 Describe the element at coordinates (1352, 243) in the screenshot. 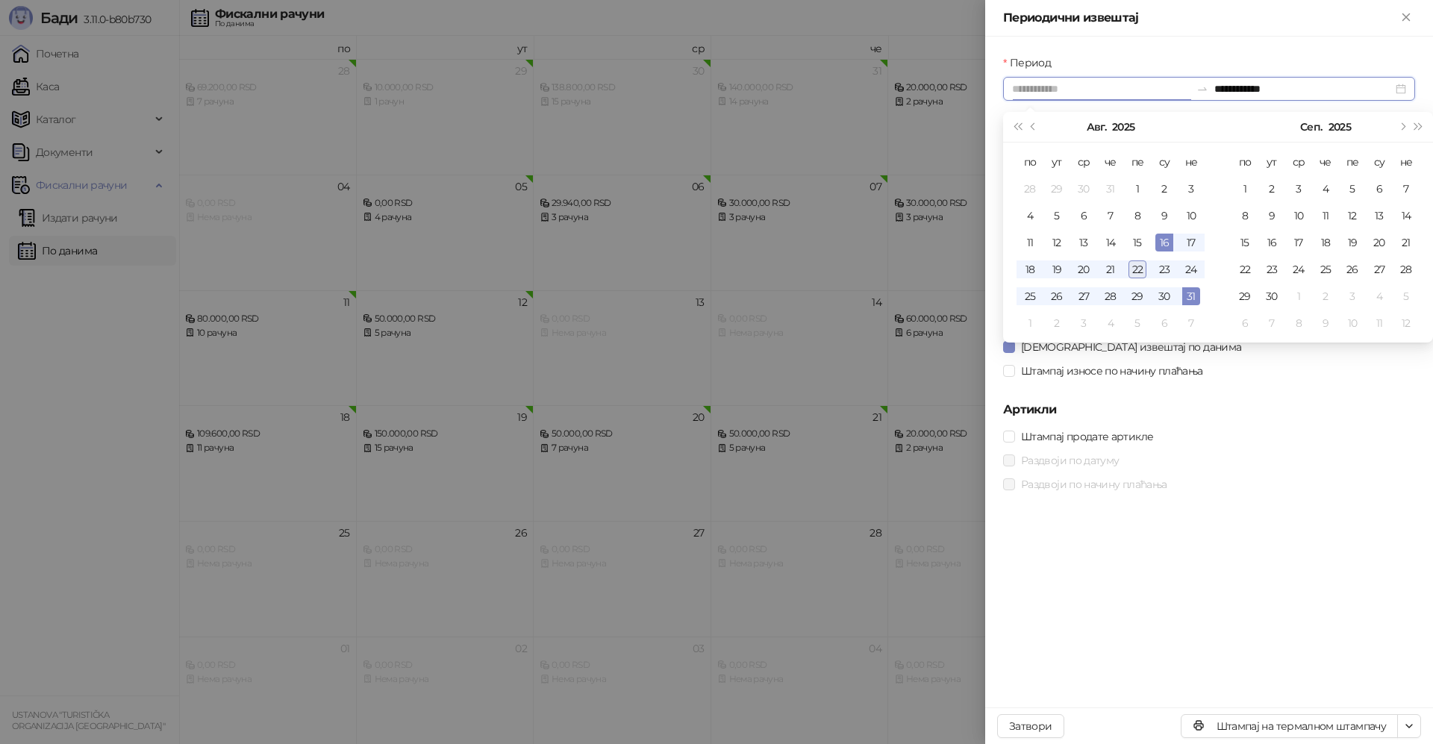

I see `td: 2025-09-19` at that location.